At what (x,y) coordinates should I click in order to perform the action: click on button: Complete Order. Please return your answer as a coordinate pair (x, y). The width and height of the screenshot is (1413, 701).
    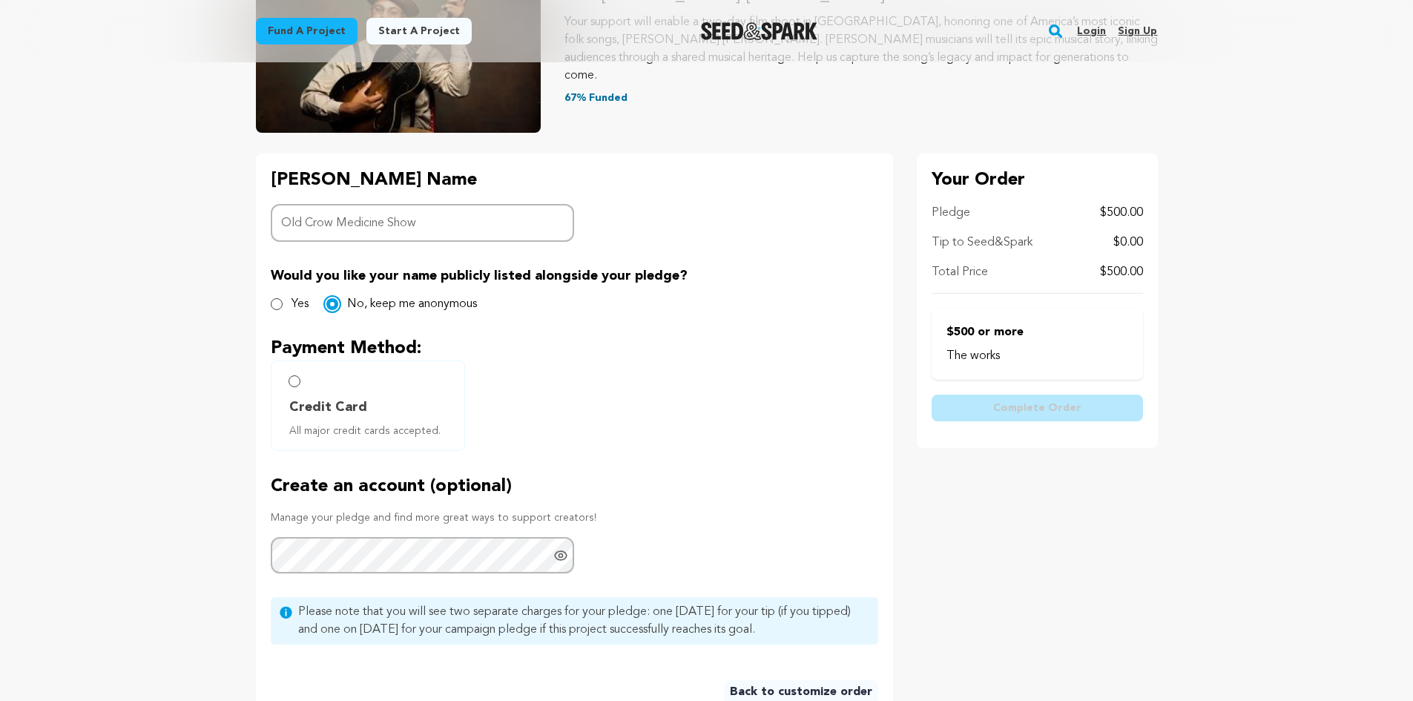
    Looking at the image, I should click on (1037, 408).